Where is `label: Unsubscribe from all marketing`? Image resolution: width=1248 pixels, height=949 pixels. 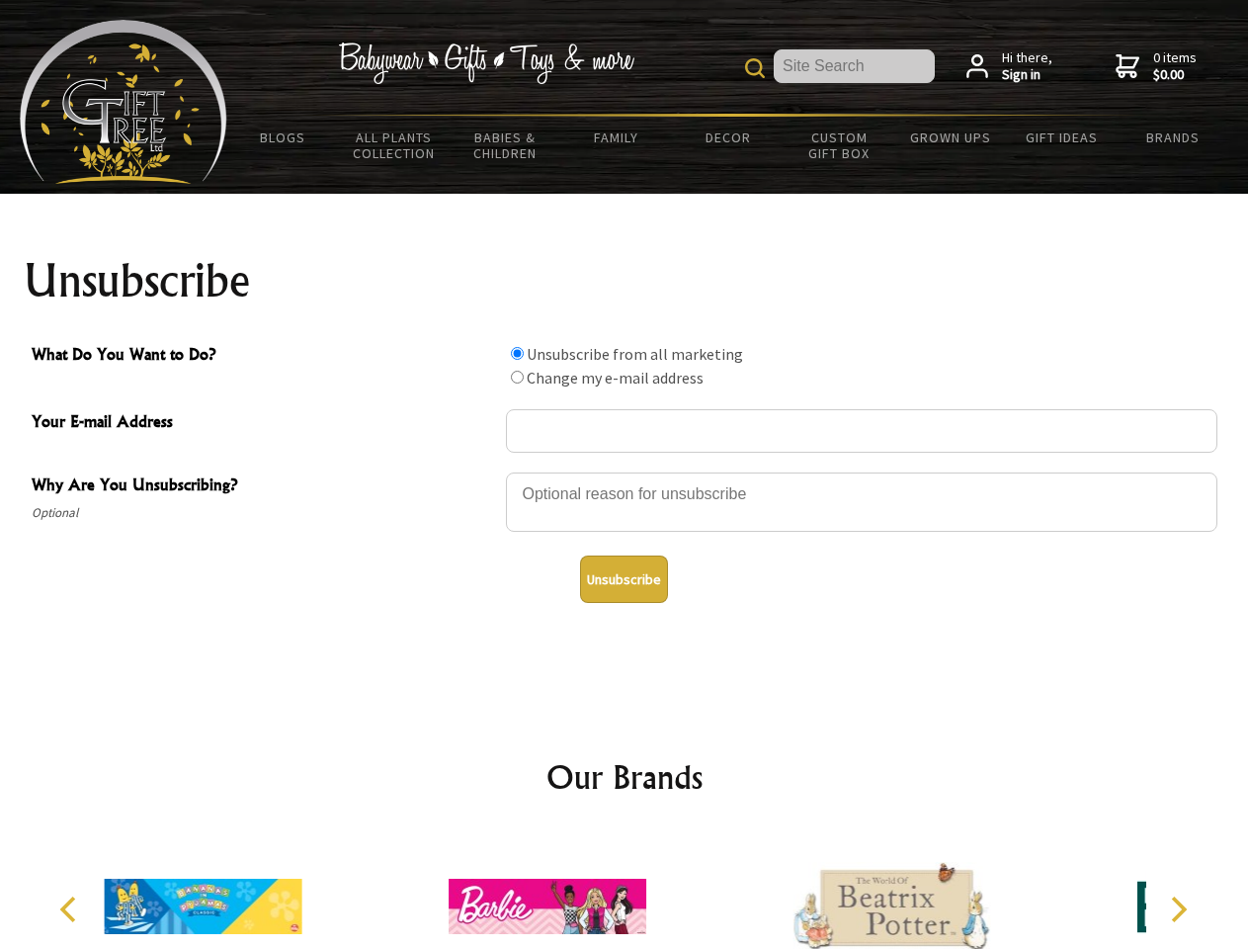
label: Unsubscribe from all marketing is located at coordinates (635, 354).